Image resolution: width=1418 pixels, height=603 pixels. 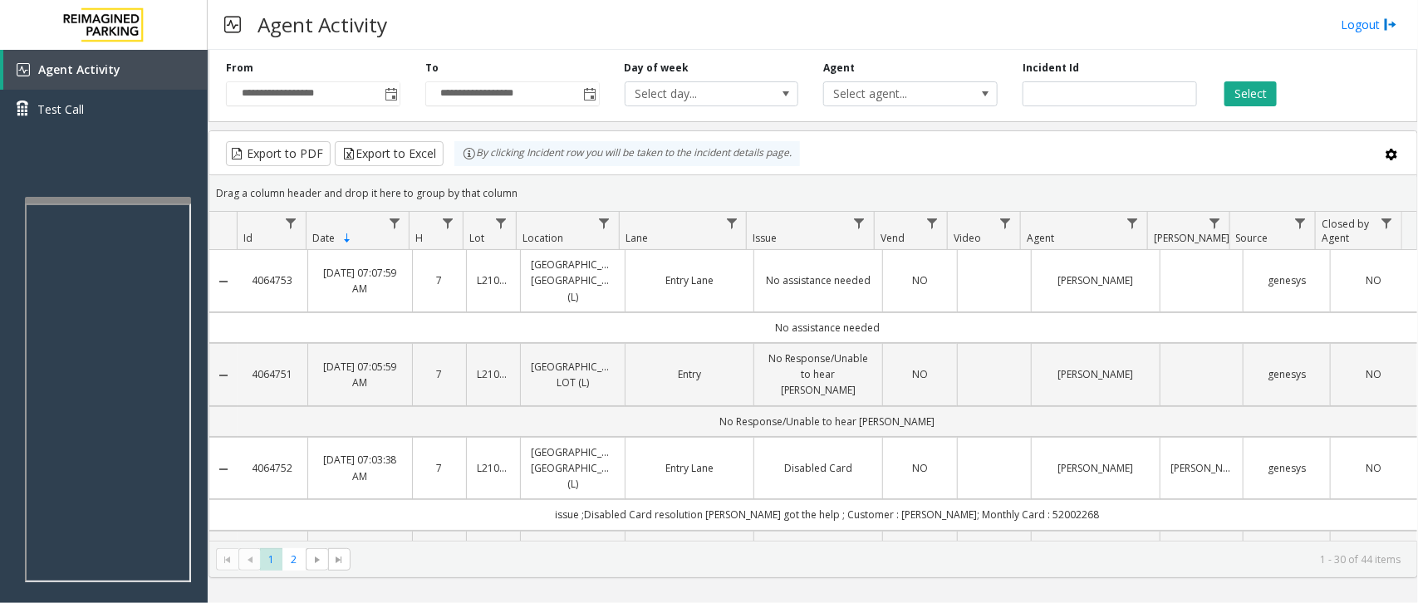 I want to click on label: To, so click(x=432, y=68).